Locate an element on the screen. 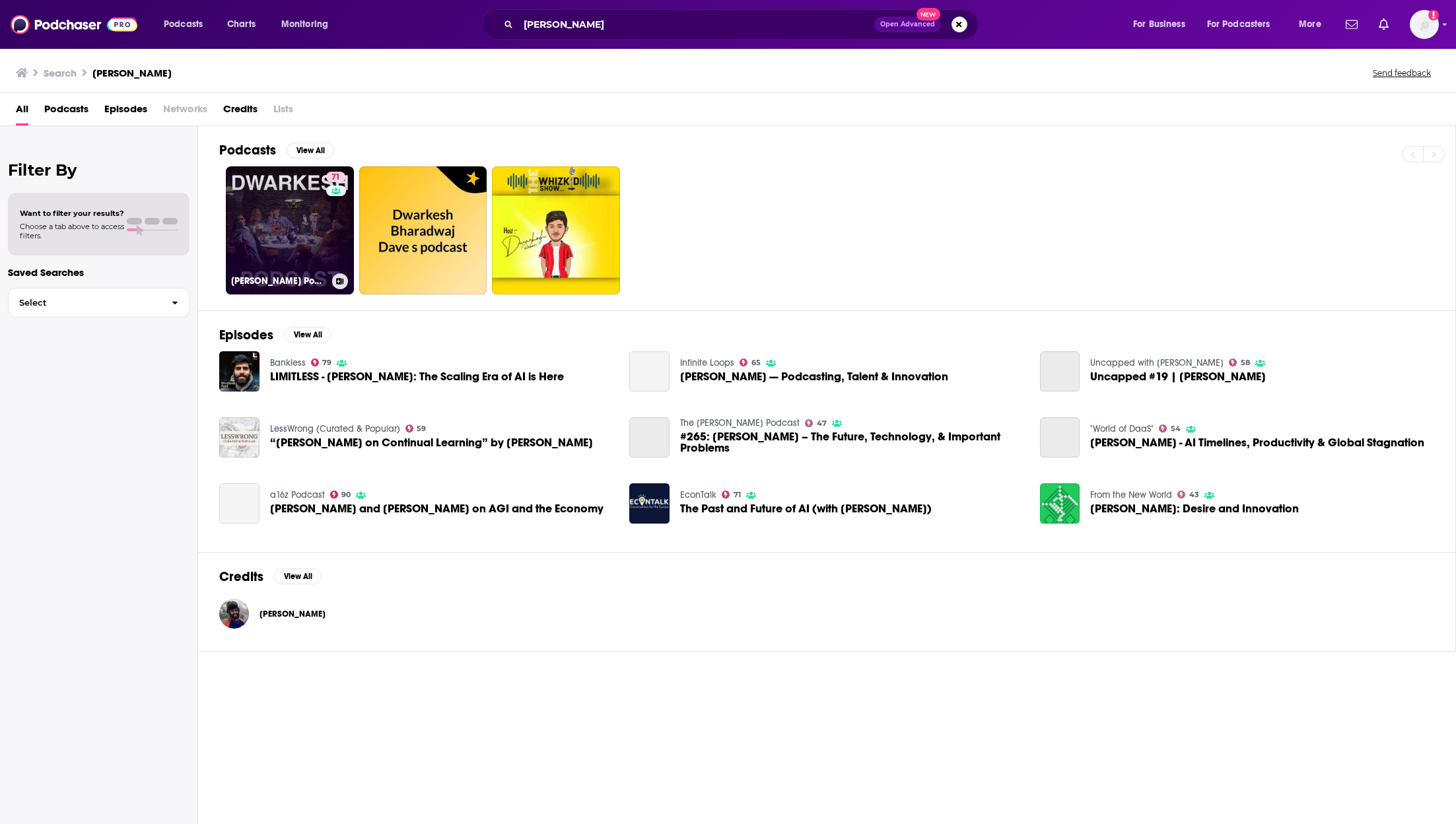 The width and height of the screenshot is (1456, 824). img: #265: Dwarkesh Patel – The Future, Technology, & Important Problems is located at coordinates (650, 437).